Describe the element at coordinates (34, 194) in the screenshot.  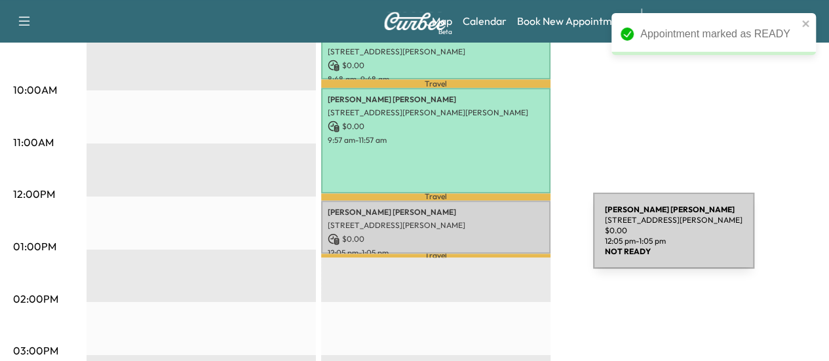
I see `p: 12:00PM` at that location.